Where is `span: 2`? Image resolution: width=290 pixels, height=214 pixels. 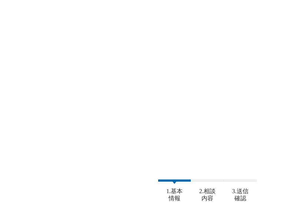
span: 2 is located at coordinates (207, 180).